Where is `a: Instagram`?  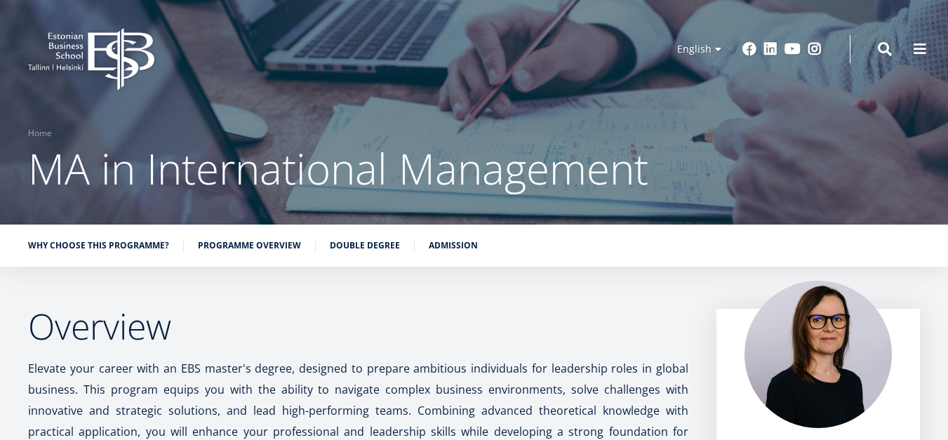
a: Instagram is located at coordinates (814, 49).